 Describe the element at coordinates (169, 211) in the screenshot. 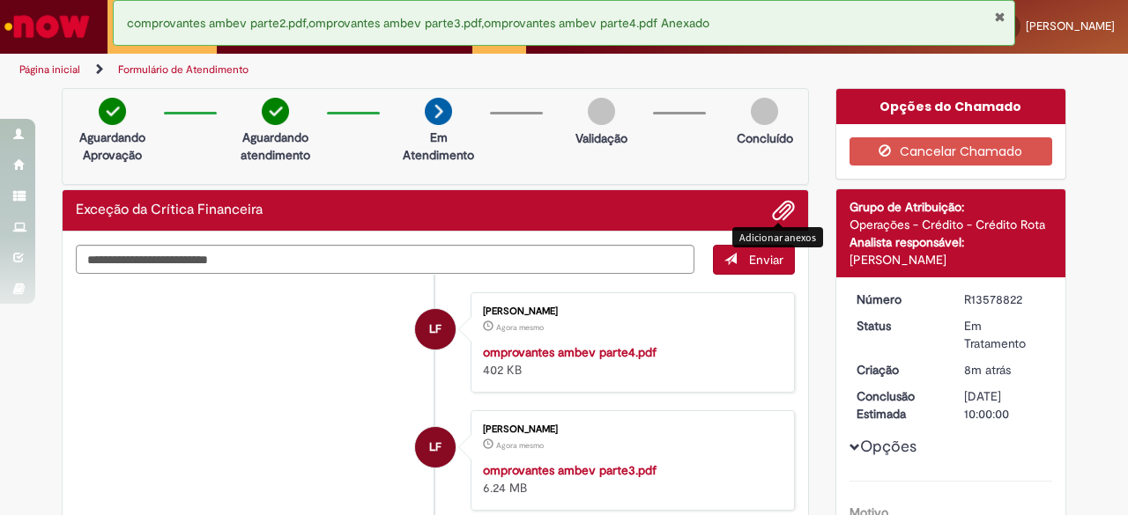

I see `h2: Exceção da Crítica Financeira Histórico de tíquete` at that location.